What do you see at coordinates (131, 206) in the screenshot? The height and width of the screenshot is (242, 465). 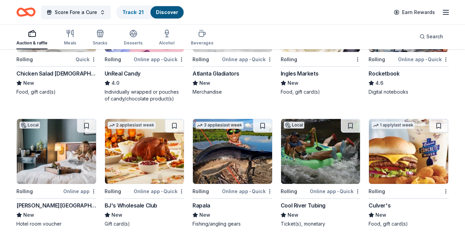 I see `div: BJ's Wholesale Club` at bounding box center [131, 206].